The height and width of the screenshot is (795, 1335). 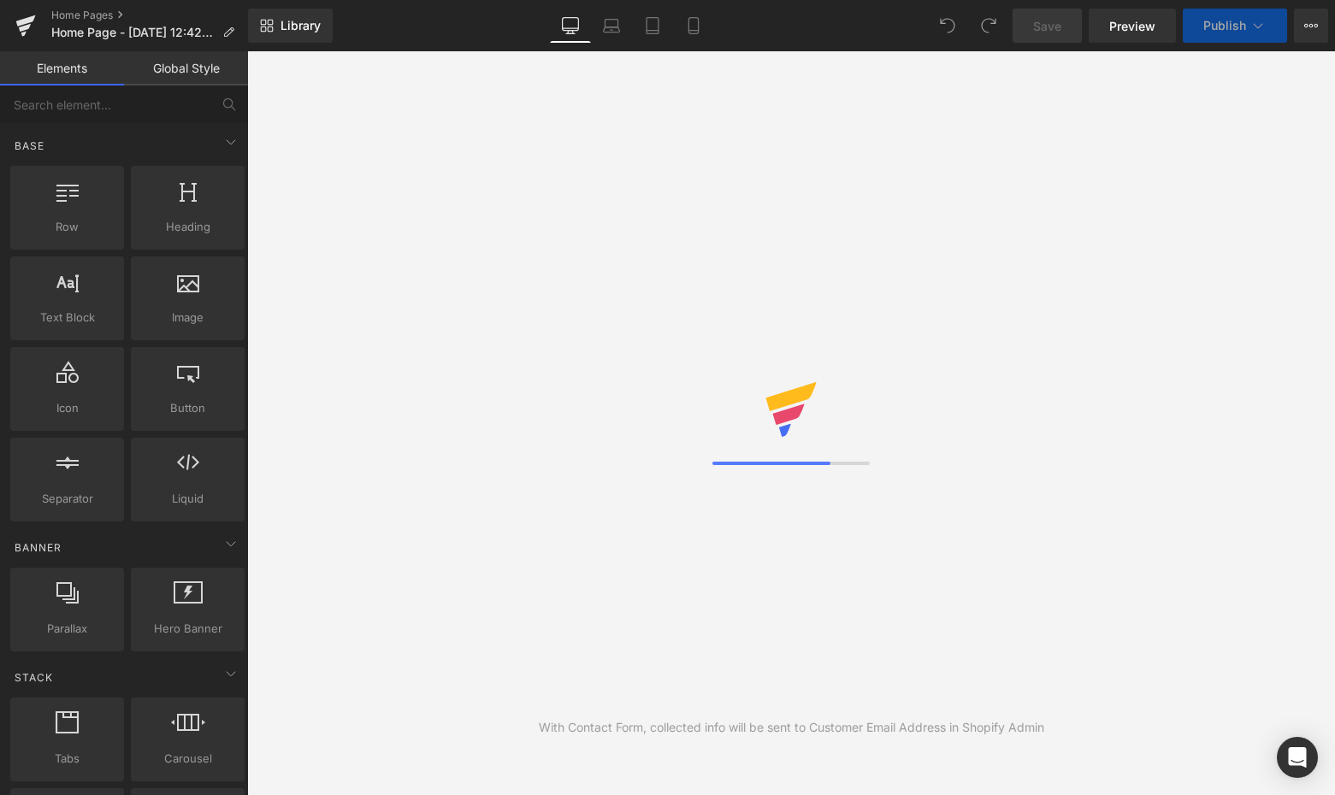 I want to click on span: Liquid, so click(x=187, y=499).